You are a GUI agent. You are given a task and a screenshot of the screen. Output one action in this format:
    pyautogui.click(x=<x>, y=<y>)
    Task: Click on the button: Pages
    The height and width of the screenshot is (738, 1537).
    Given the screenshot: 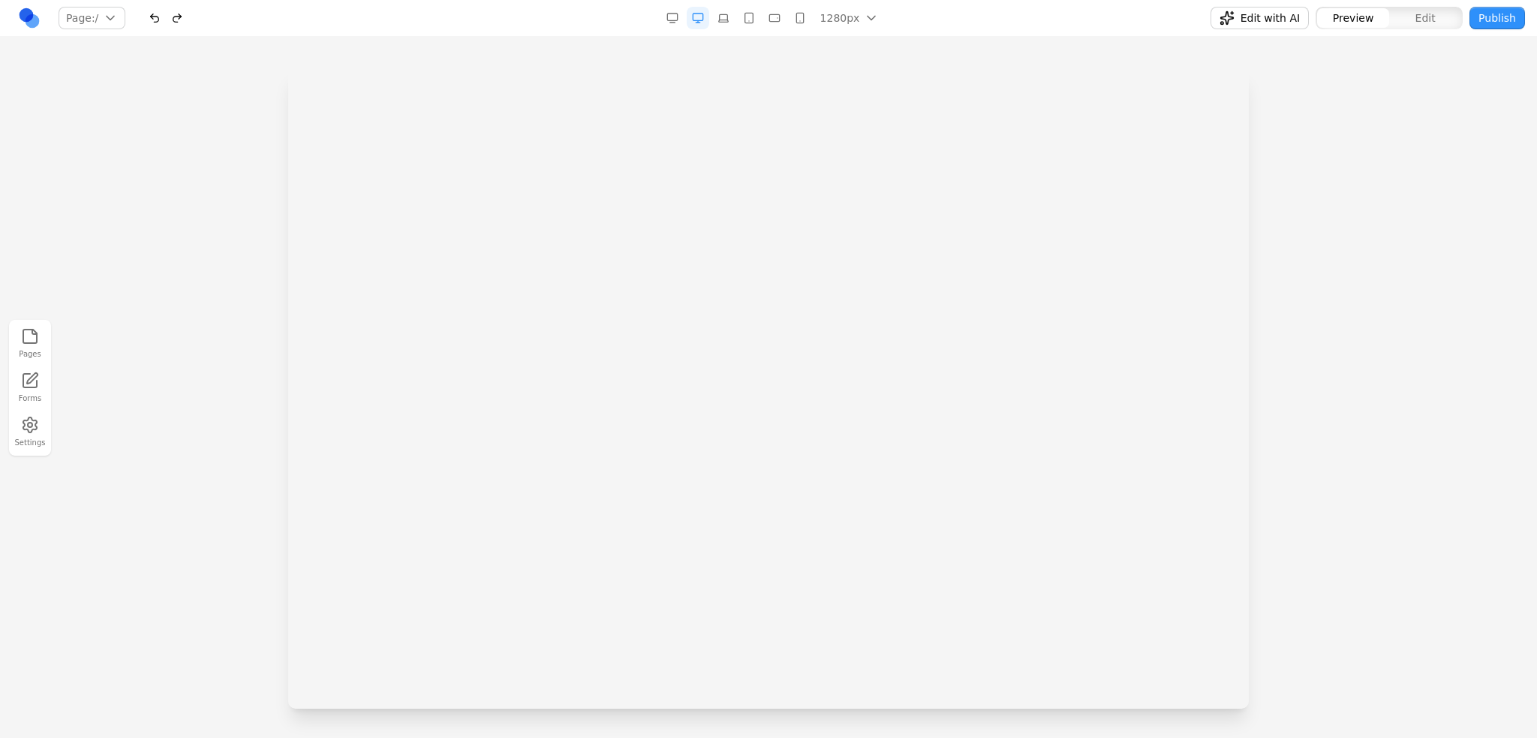 What is the action you would take?
    pyautogui.click(x=30, y=343)
    